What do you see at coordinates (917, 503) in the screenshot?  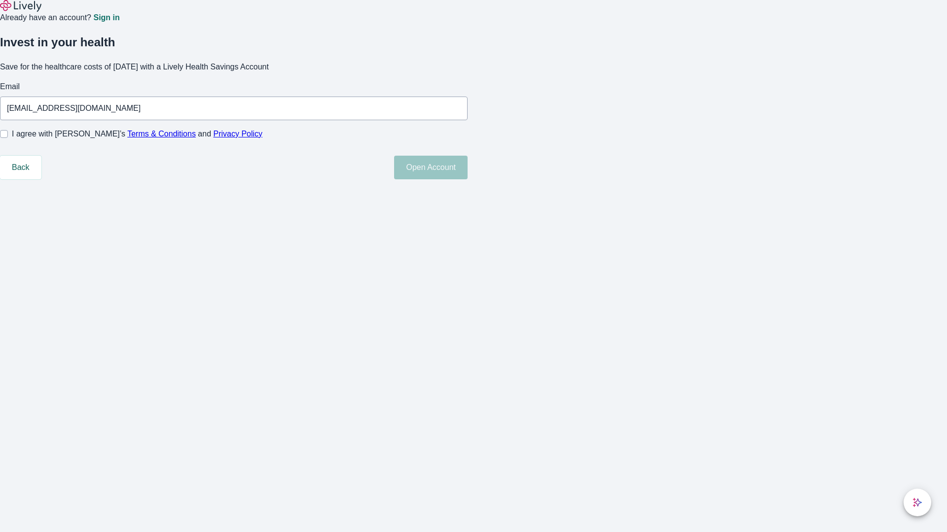 I see `svg: Lively AI Assistant` at bounding box center [917, 503].